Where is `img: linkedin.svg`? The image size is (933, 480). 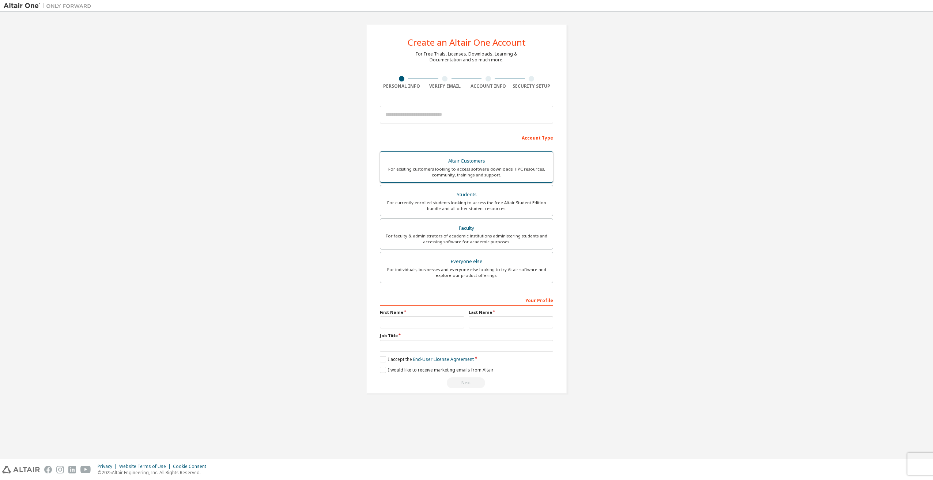
img: linkedin.svg is located at coordinates (72, 470).